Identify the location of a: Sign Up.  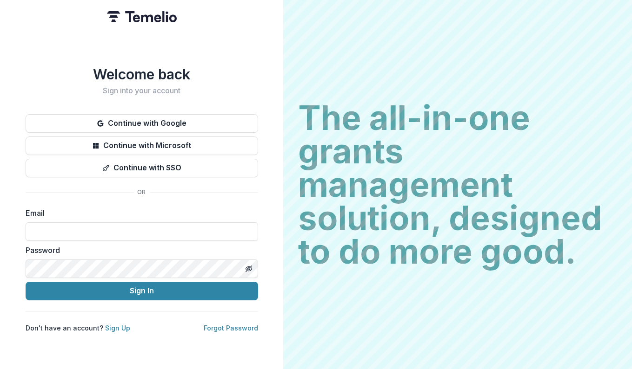
(118, 328).